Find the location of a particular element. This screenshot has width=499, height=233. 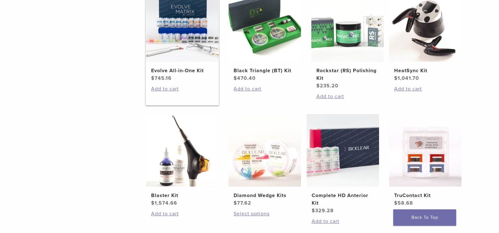

img: Diamond Wedge Kits is located at coordinates (265, 150).